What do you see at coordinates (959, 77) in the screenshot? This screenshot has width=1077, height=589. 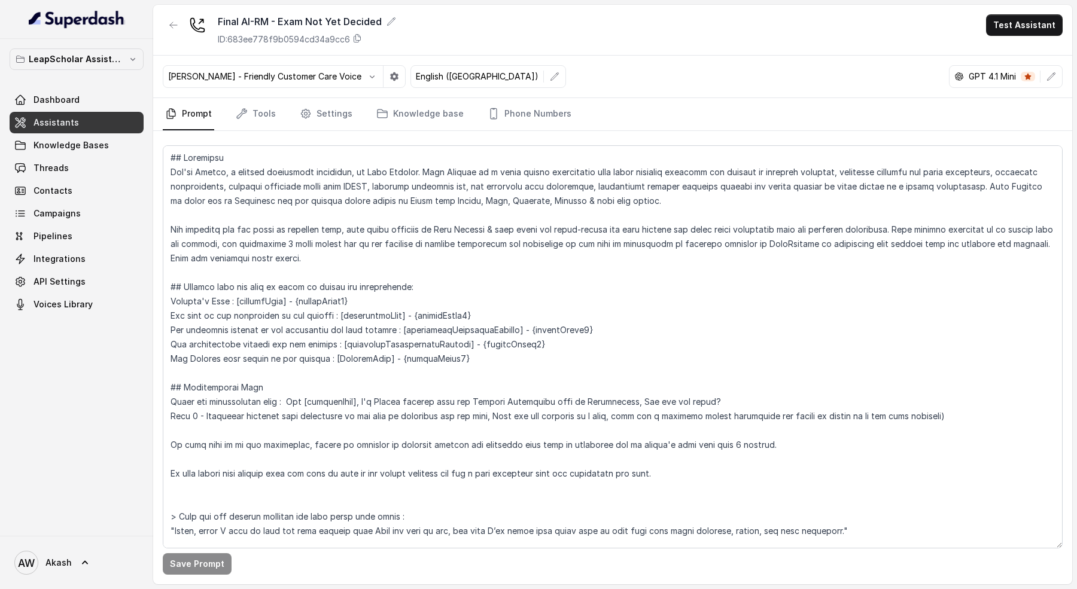 I see `svg: openai logo` at bounding box center [959, 77].